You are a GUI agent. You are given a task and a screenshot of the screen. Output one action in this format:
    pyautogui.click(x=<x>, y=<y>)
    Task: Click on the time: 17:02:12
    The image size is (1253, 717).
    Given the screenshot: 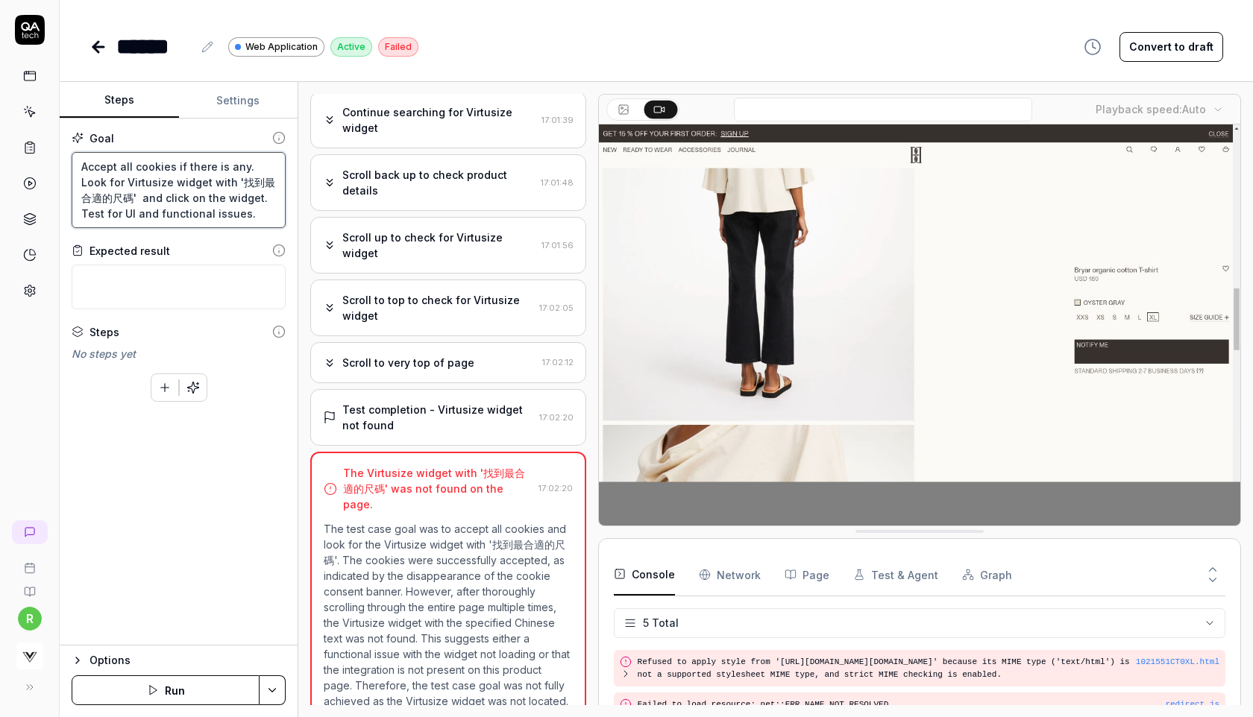 What is the action you would take?
    pyautogui.click(x=558, y=362)
    